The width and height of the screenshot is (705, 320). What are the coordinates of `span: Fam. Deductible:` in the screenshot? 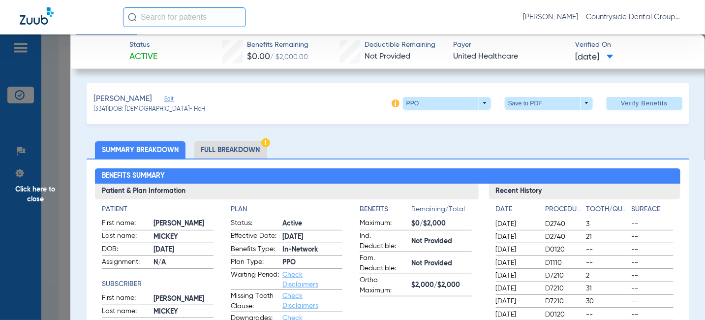 It's located at (384, 263).